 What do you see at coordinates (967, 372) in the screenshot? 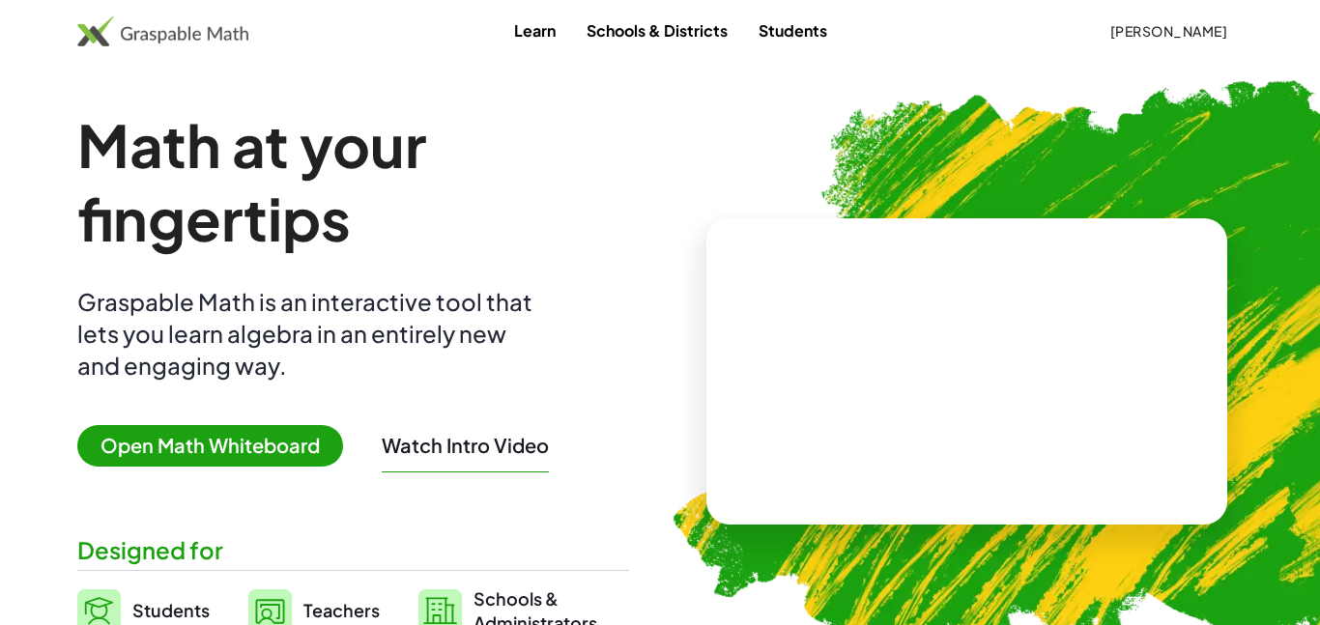
I see `video: What is this? This is dynamic math notation. Dynamic math notation plays a central role in how Gr...` at bounding box center [967, 372].